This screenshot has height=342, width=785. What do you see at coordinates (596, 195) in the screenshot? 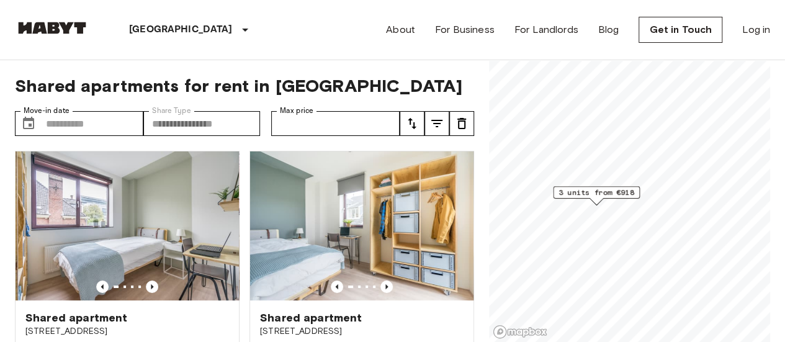
I see `div: Map marker` at bounding box center [596, 195].